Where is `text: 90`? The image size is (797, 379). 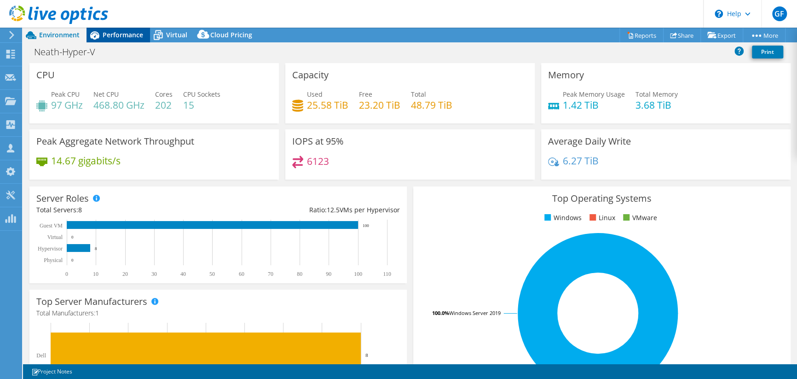
text: 90 is located at coordinates (329, 274).